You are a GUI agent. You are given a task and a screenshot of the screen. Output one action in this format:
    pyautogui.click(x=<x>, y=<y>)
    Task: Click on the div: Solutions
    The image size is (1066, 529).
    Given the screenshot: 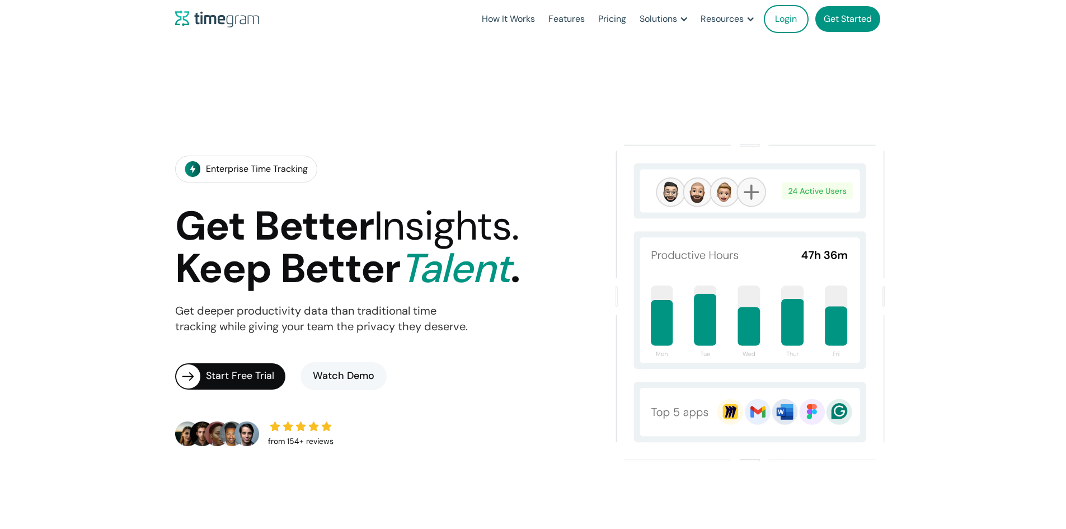 What is the action you would take?
    pyautogui.click(x=658, y=19)
    